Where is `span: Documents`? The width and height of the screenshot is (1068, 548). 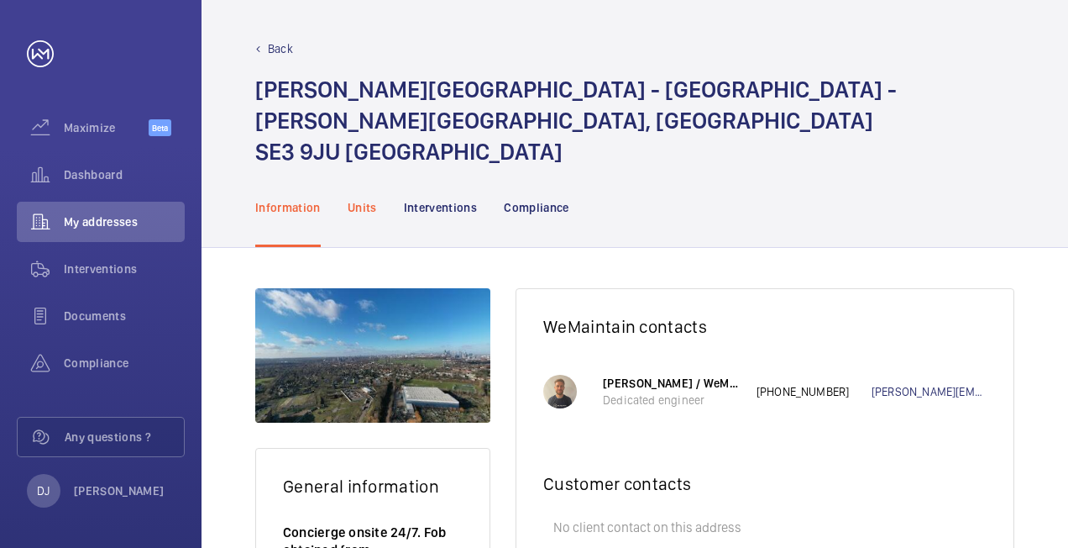
span: Documents is located at coordinates (124, 316).